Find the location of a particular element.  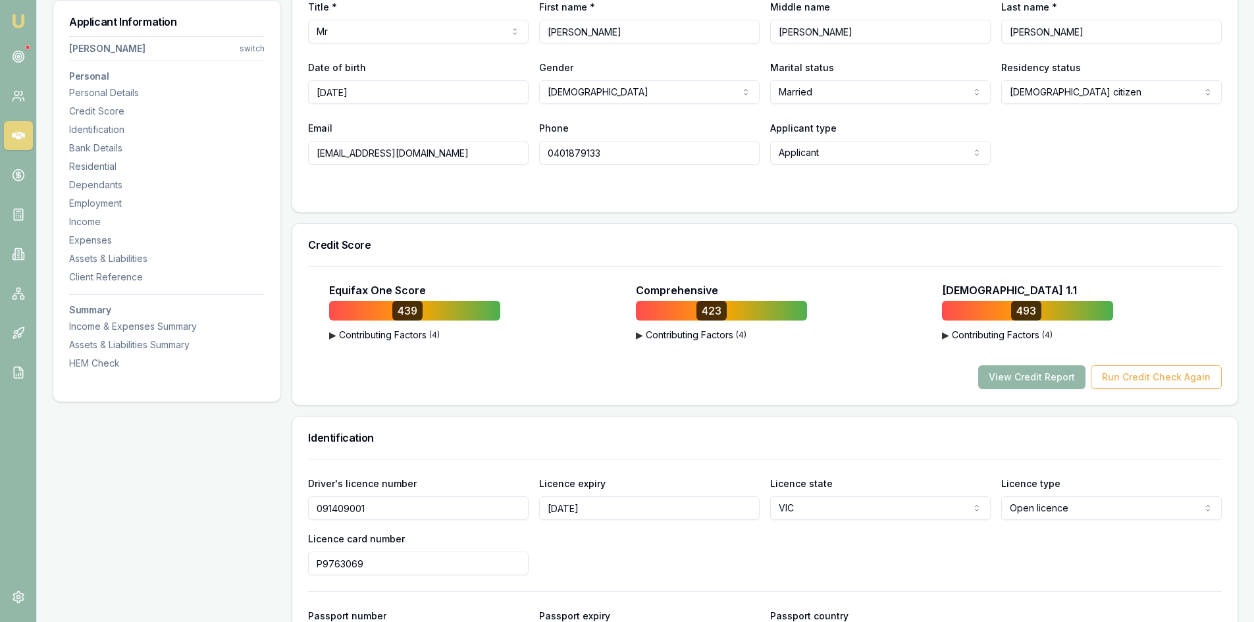

label: Middle name is located at coordinates (800, 7).